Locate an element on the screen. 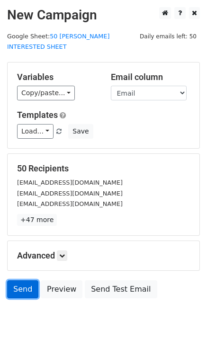 The width and height of the screenshot is (207, 339). a: Daily emails left: 50 is located at coordinates (168, 36).